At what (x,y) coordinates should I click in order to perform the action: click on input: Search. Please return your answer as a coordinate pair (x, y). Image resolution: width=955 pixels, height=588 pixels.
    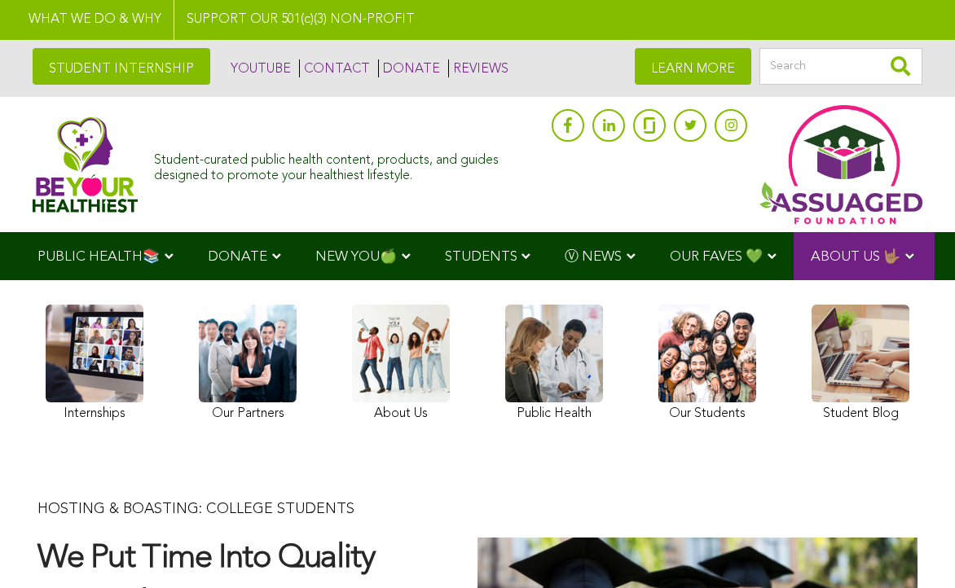
    Looking at the image, I should click on (841, 66).